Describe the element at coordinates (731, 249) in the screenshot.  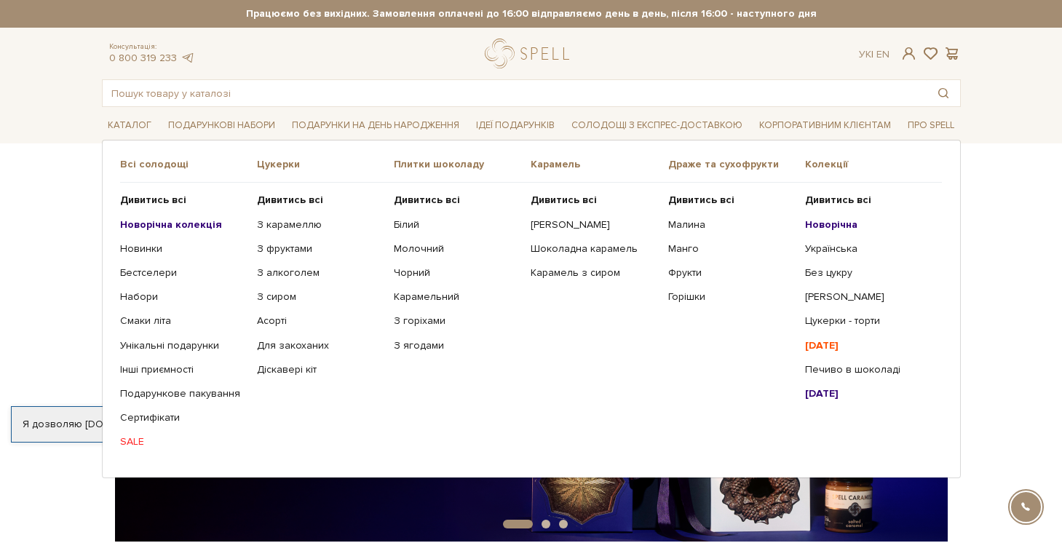
I see `a: Манго` at that location.